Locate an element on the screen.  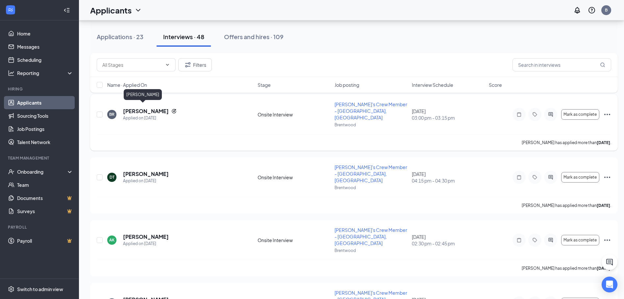
div: BR is located at coordinates (112, 114).